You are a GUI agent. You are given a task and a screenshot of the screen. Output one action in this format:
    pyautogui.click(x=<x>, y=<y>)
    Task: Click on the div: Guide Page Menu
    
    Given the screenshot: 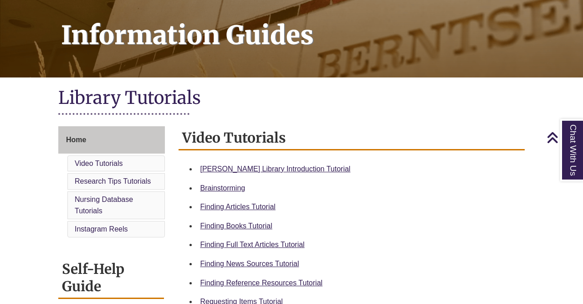 What is the action you would take?
    pyautogui.click(x=112, y=183)
    